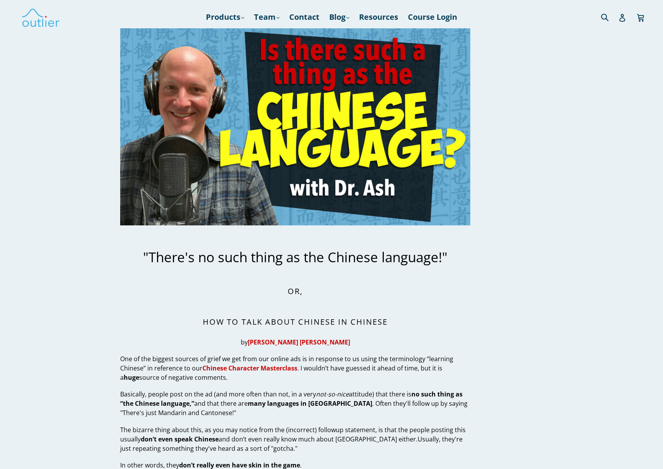 Image resolution: width=663 pixels, height=469 pixels. Describe the element at coordinates (379, 17) in the screenshot. I see `a: Resources` at that location.